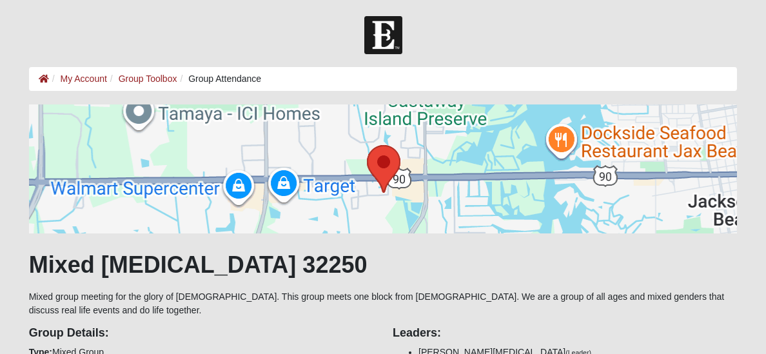  What do you see at coordinates (383, 35) in the screenshot?
I see `img: Church of Eleven22 Logo` at bounding box center [383, 35].